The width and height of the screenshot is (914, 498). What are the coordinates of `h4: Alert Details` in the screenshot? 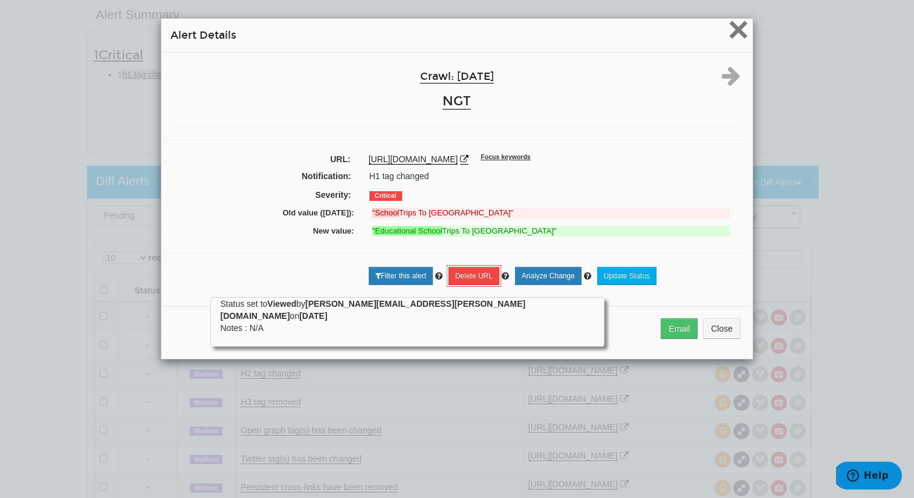 It's located at (457, 35).